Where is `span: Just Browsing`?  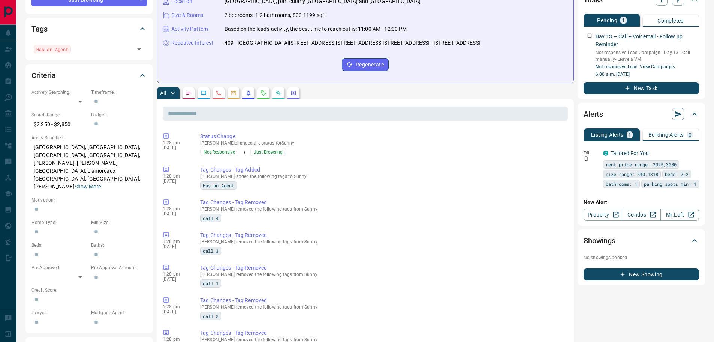
span: Just Browsing is located at coordinates (268, 152).